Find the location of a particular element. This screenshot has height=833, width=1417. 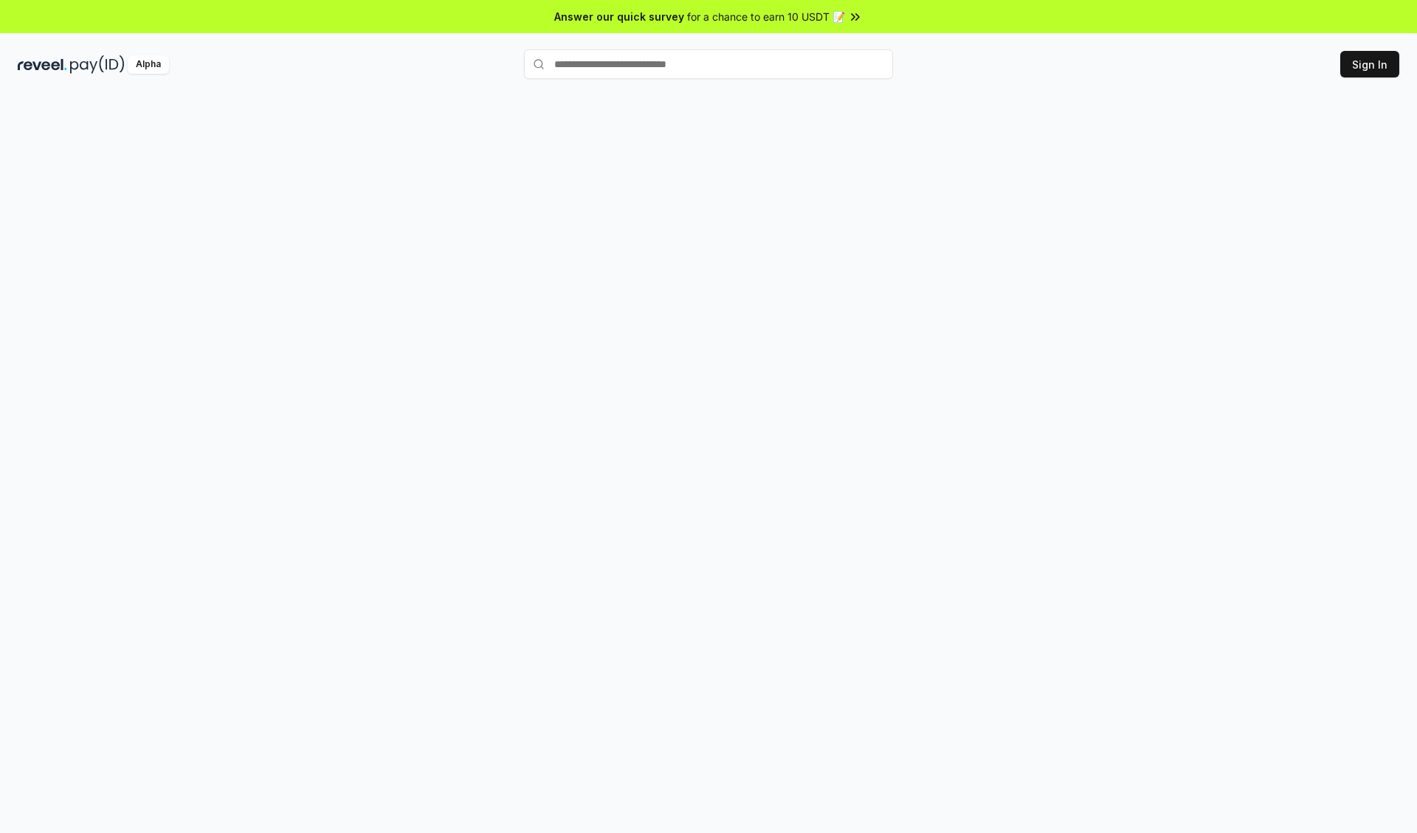

img: reveel_dark is located at coordinates (42, 64).